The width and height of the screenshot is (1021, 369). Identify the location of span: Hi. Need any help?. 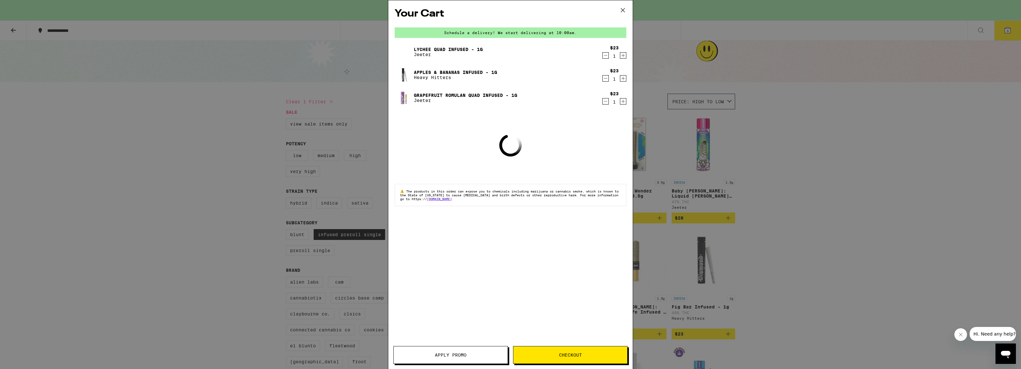
(25, 7).